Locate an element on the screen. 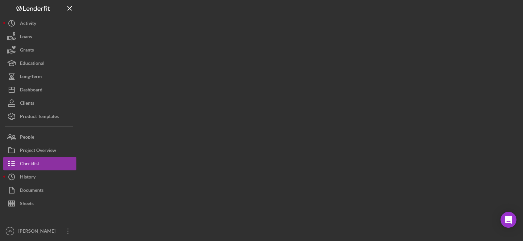 This screenshot has height=241, width=523. div: Project Overview is located at coordinates (38, 151).